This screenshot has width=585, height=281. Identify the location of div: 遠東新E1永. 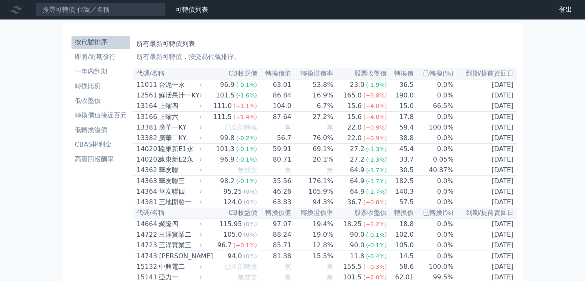
(179, 149).